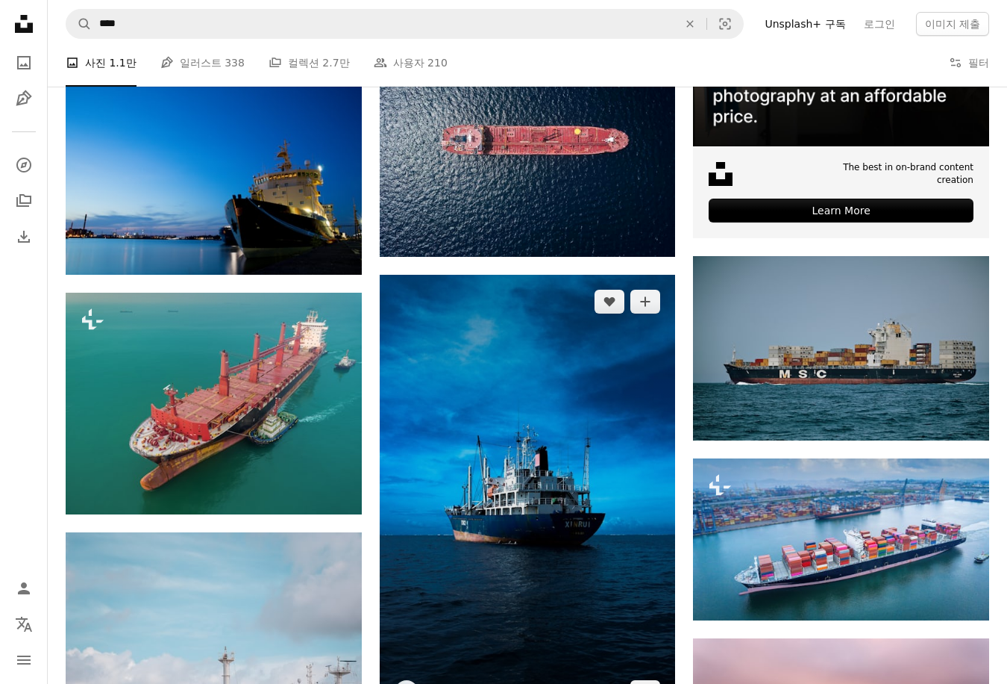 The height and width of the screenshot is (684, 1007). I want to click on button: 좋아요, so click(610, 301).